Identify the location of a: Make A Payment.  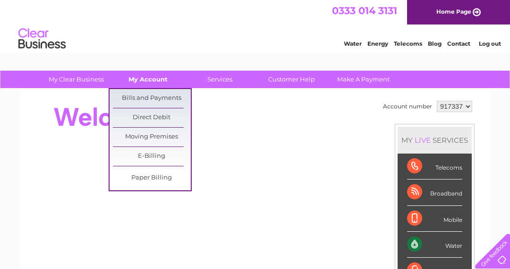
(363, 79).